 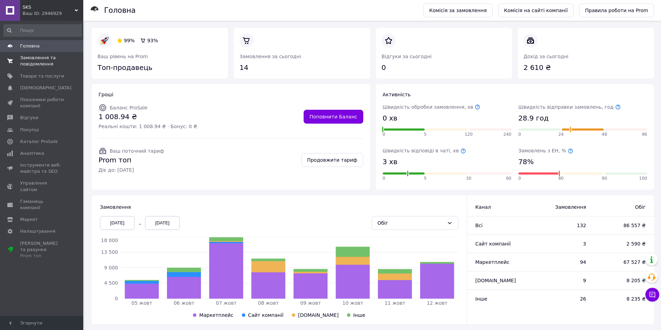 I want to click on tspan: 05 жовт, so click(x=142, y=303).